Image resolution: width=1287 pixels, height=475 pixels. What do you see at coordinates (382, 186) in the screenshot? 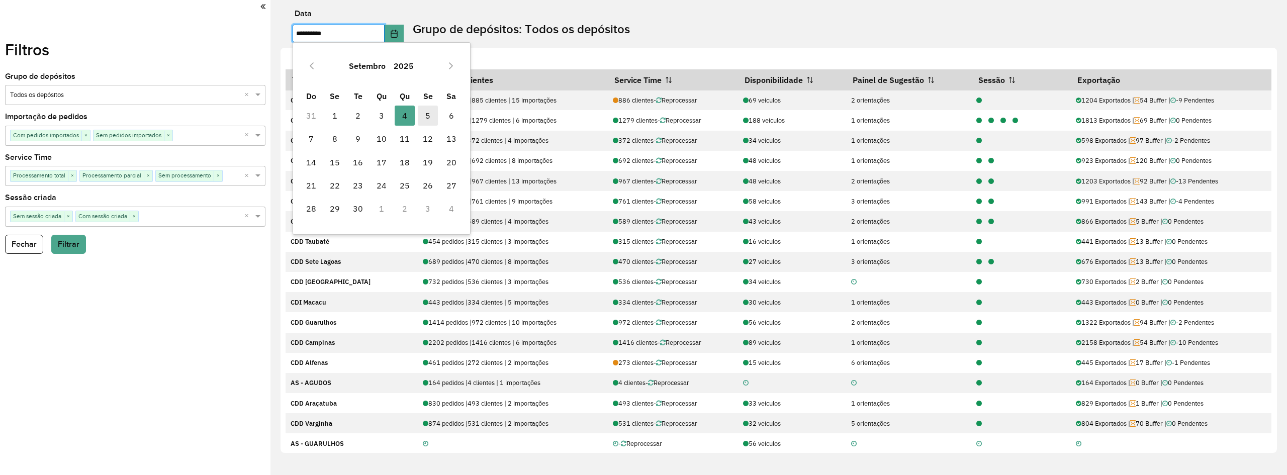
I see `span: 24` at bounding box center [382, 186].